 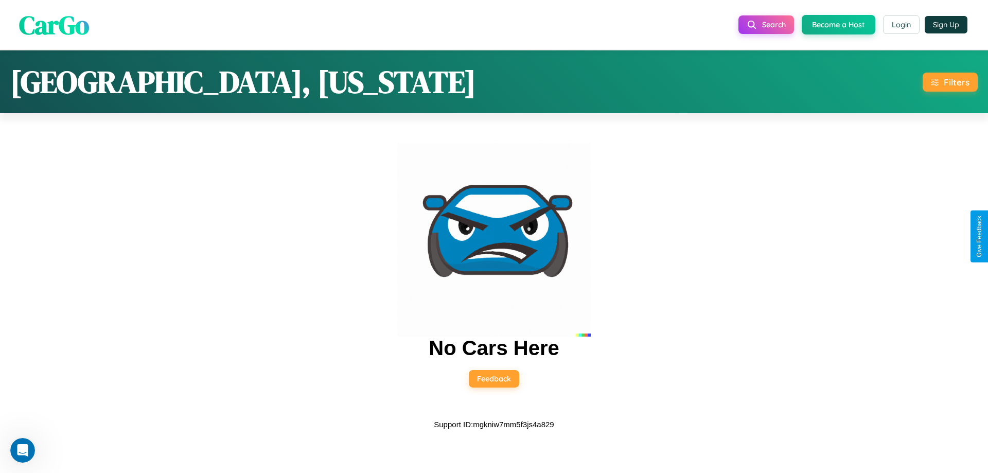 I want to click on div: Filters, so click(x=957, y=82).